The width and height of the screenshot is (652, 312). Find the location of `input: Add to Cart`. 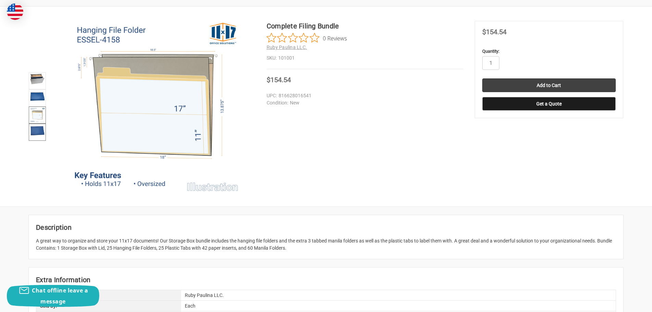

input: Add to Cart is located at coordinates (549, 85).